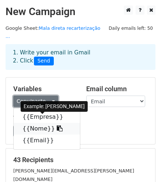 Image resolution: width=161 pixels, height=182 pixels. What do you see at coordinates (53, 32) in the screenshot?
I see `small: Google Sheet:` at bounding box center [53, 32].